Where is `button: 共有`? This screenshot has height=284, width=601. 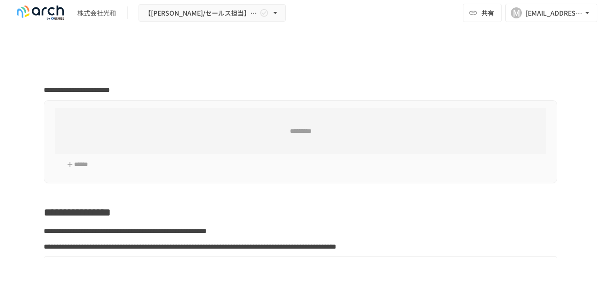
button: 共有 is located at coordinates (482, 13).